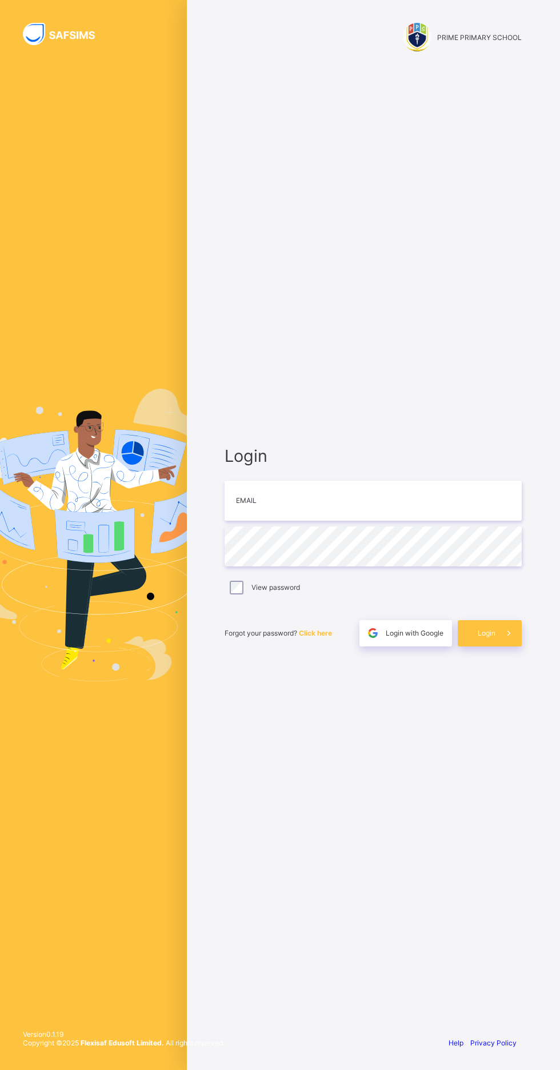 This screenshot has height=1070, width=560. What do you see at coordinates (315, 633) in the screenshot?
I see `a: Click here` at bounding box center [315, 633].